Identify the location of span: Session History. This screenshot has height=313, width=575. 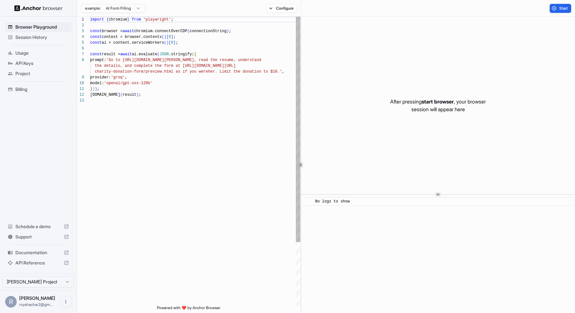
(42, 37).